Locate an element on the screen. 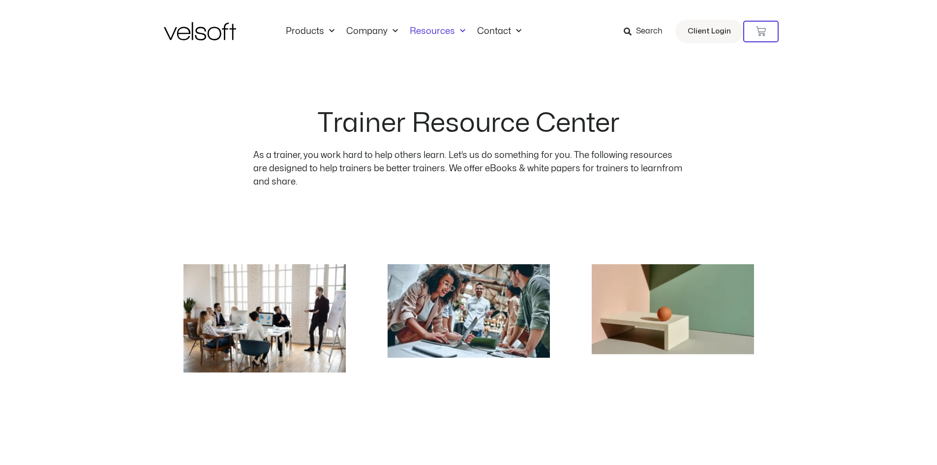  a: Client Login is located at coordinates (709, 31).